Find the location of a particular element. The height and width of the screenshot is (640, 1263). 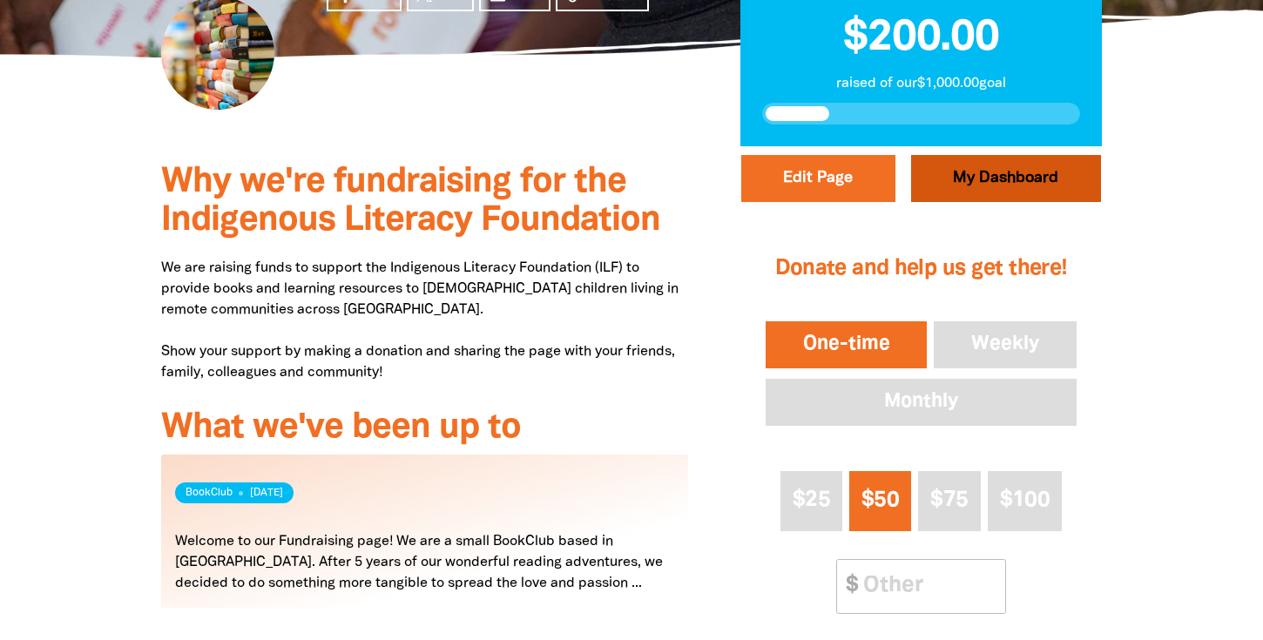

button: $100 is located at coordinates (1025, 501).